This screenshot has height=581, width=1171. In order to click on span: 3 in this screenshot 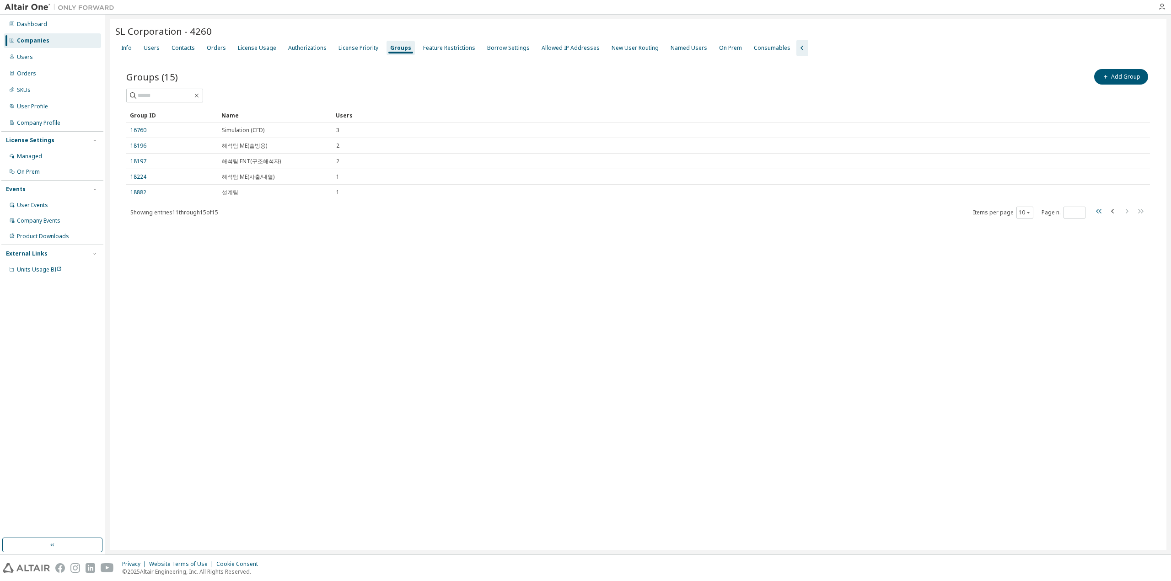, I will do `click(337, 130)`.